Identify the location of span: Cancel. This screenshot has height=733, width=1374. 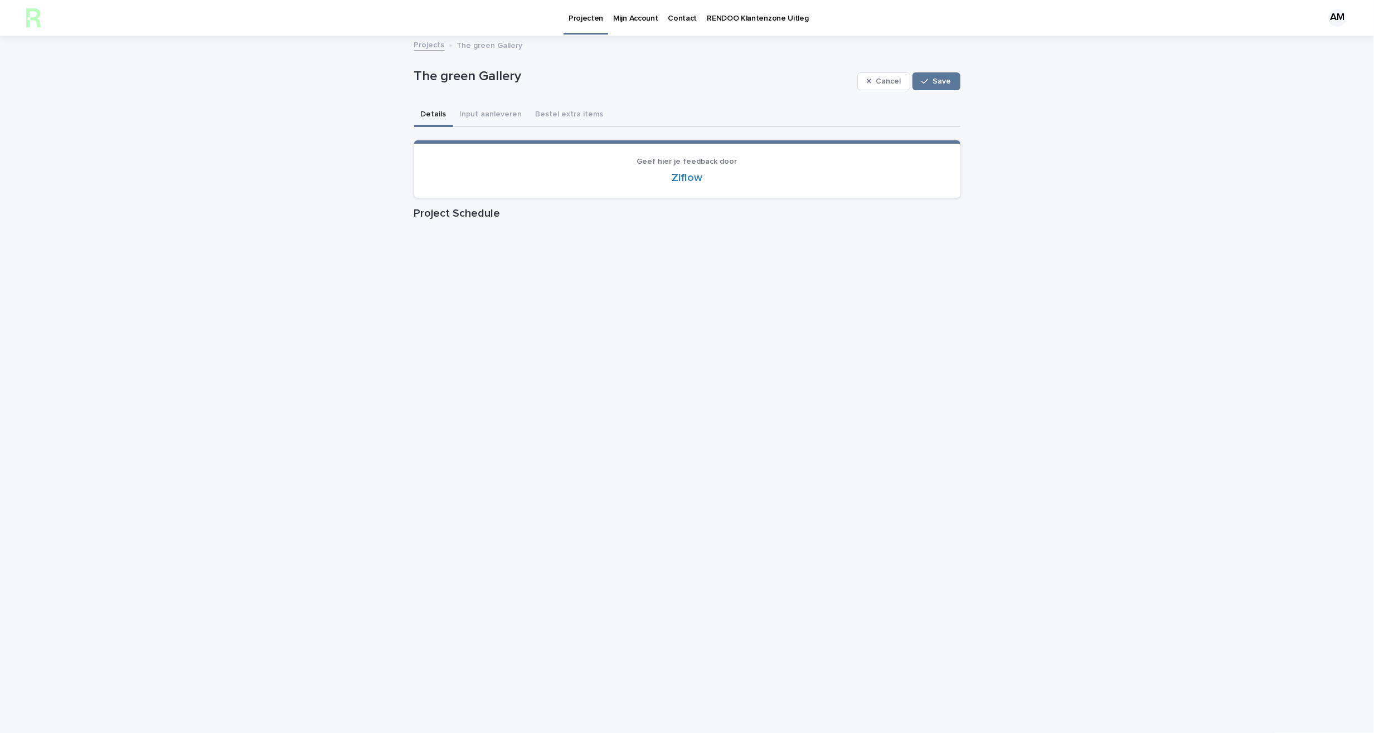
(888, 81).